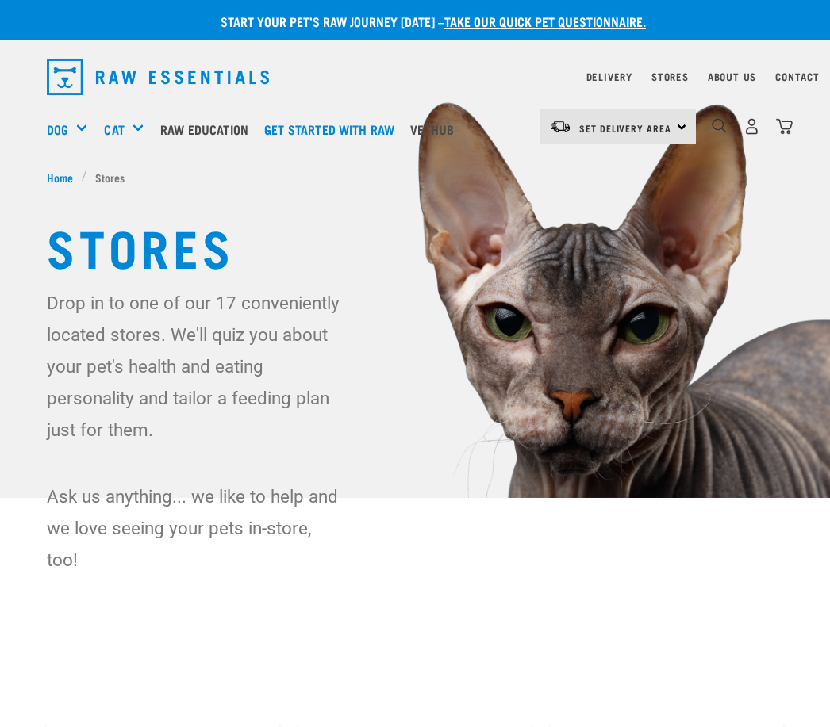 This screenshot has width=830, height=727. Describe the element at coordinates (560, 127) in the screenshot. I see `img: van-moving.png` at that location.